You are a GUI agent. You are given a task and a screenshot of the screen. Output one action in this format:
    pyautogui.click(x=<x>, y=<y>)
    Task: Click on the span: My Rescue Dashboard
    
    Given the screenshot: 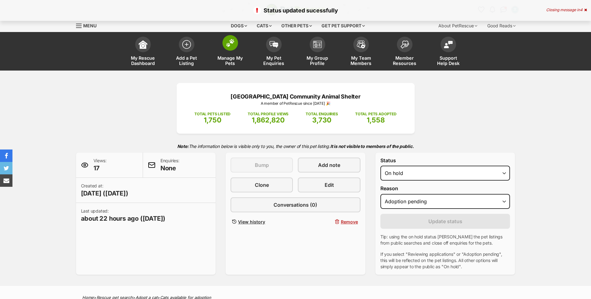 What is the action you would take?
    pyautogui.click(x=143, y=61)
    